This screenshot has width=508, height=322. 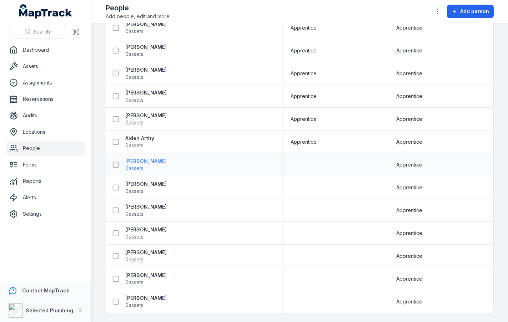 What do you see at coordinates (45, 181) in the screenshot?
I see `a: Reports` at bounding box center [45, 181].